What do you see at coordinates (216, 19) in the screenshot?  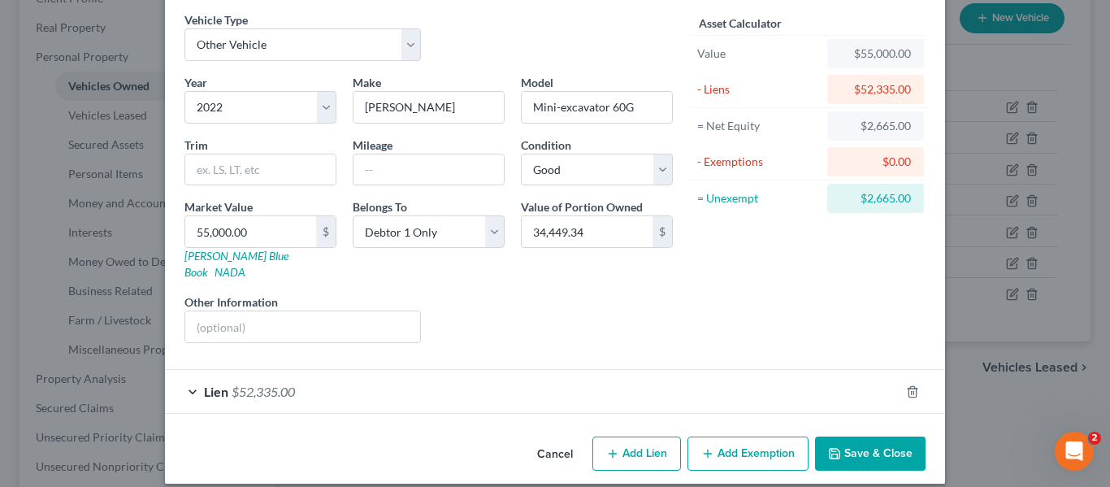 I see `label: Vehicle Type` at bounding box center [216, 19].